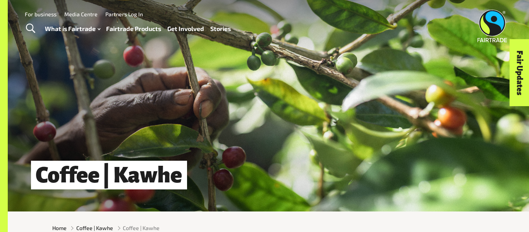 This screenshot has height=232, width=529. Describe the element at coordinates (220, 29) in the screenshot. I see `a: Stories` at that location.